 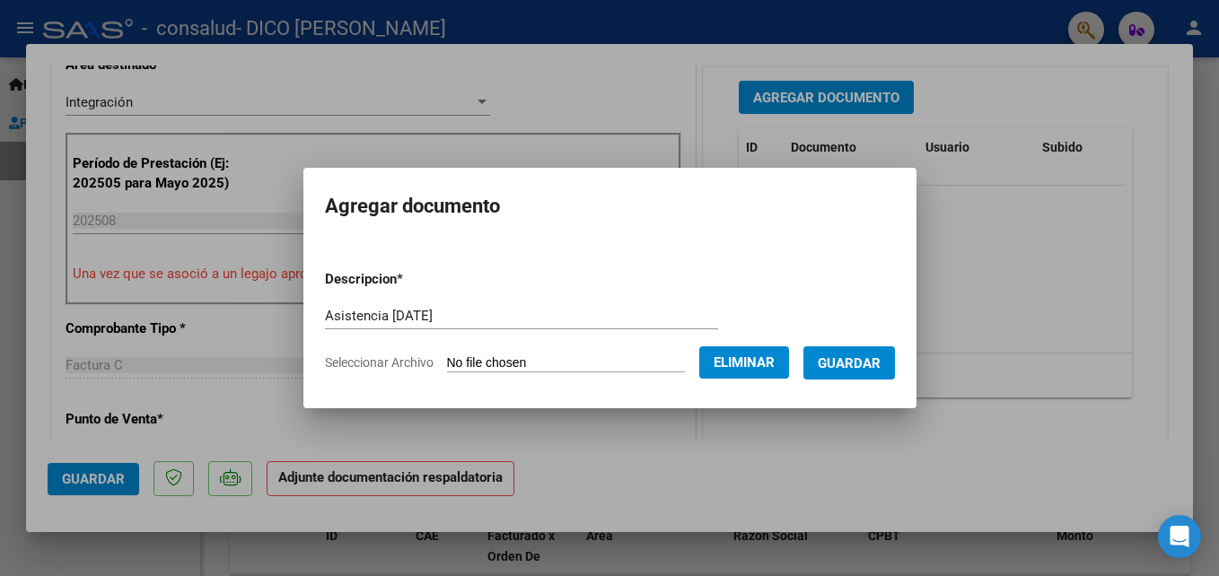 I want to click on span: Eliminar, so click(x=744, y=363).